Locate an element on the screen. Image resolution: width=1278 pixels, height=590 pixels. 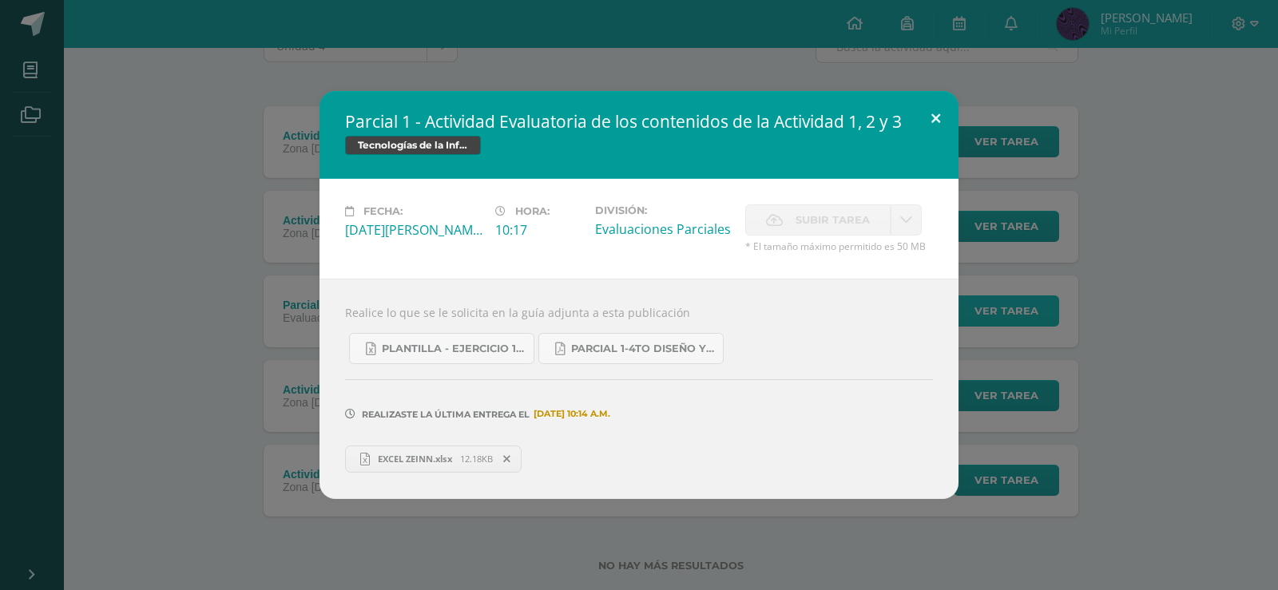
label: División: is located at coordinates (664, 210).